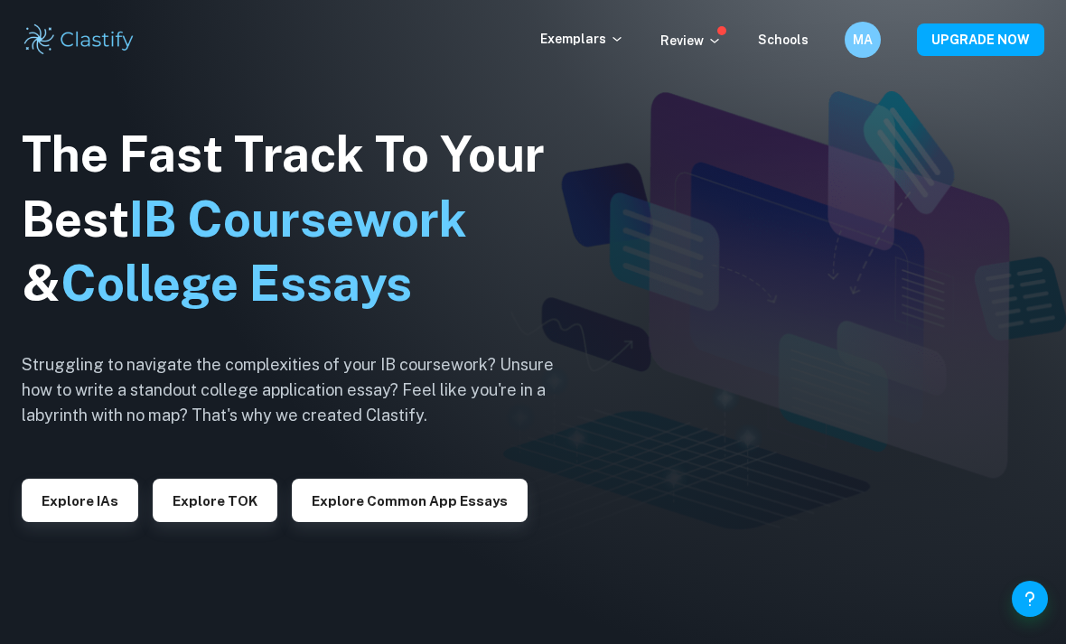 This screenshot has height=644, width=1066. What do you see at coordinates (236, 283) in the screenshot?
I see `span: College Essays` at bounding box center [236, 283].